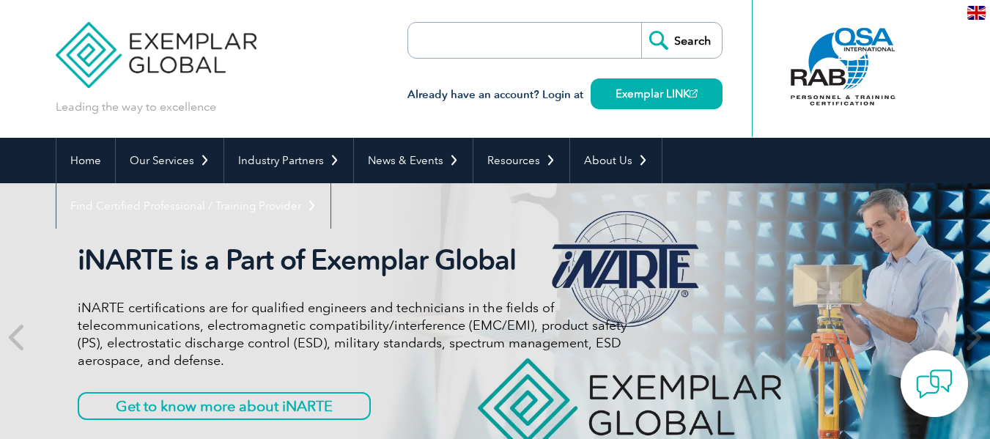 This screenshot has height=439, width=990. Describe the element at coordinates (352, 334) in the screenshot. I see `p: iNARTE certifications are for qualified engineers and technicians in the fields of telecommunicat...` at that location.